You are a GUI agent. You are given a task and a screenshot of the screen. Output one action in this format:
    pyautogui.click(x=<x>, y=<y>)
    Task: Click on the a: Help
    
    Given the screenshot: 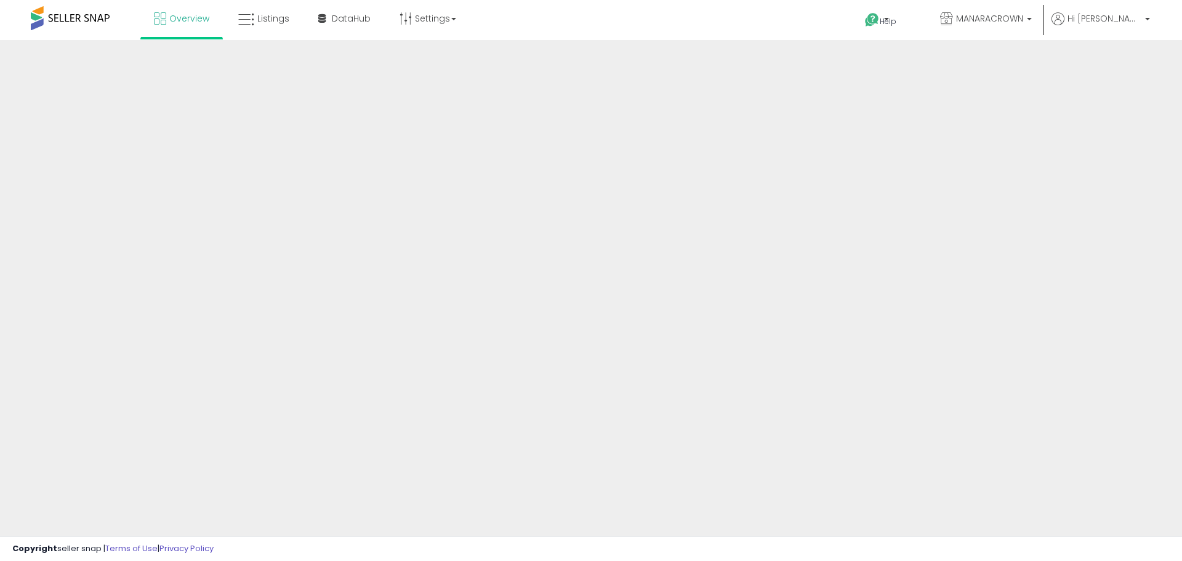 What is the action you would take?
    pyautogui.click(x=887, y=22)
    